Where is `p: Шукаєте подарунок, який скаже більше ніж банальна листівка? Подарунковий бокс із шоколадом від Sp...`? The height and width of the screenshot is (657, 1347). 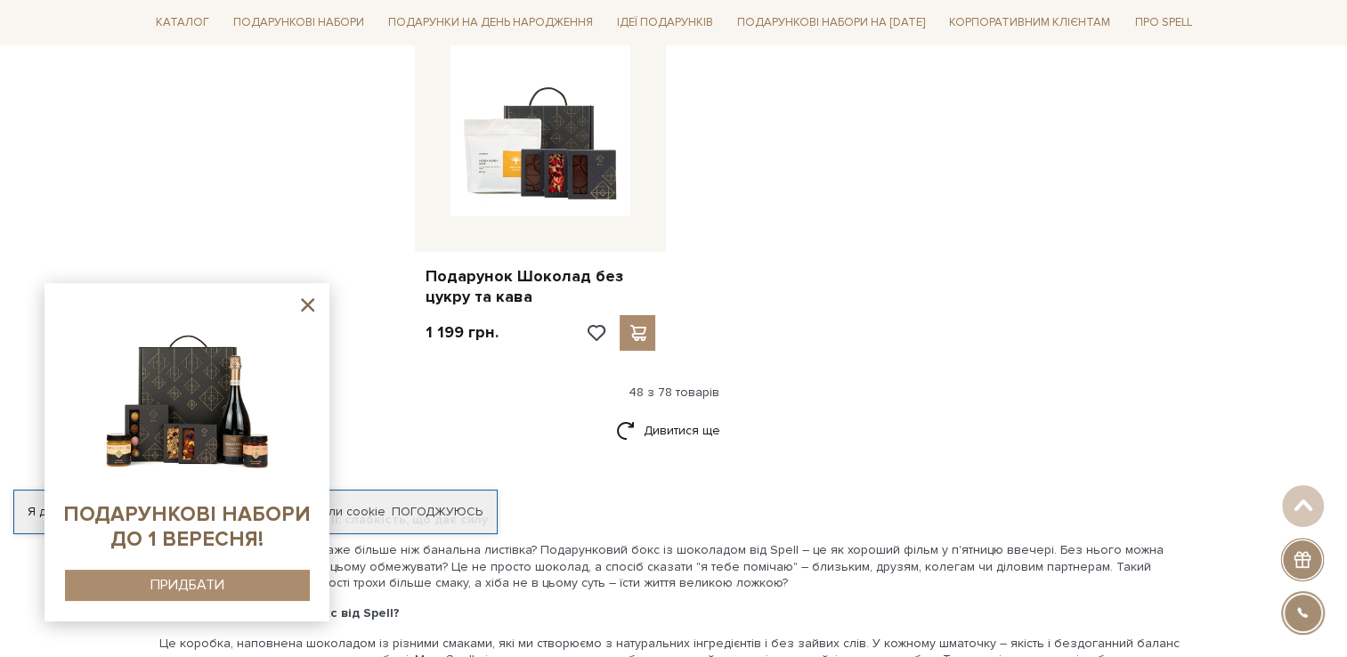 p: Шукаєте подарунок, який скаже більше ніж банальна листівка? Подарунковий бокс із шоколадом від Sp... is located at coordinates (674, 566).